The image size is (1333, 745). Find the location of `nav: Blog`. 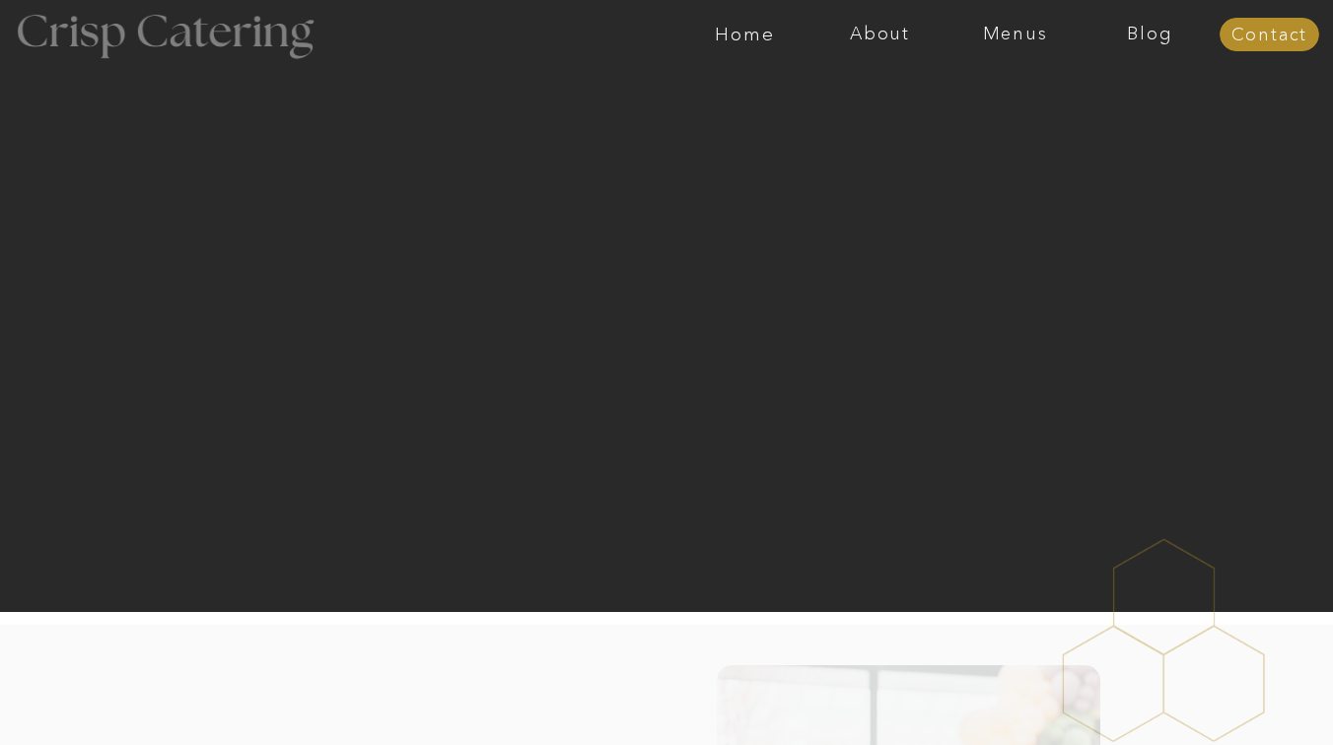

nav: Blog is located at coordinates (1150, 35).